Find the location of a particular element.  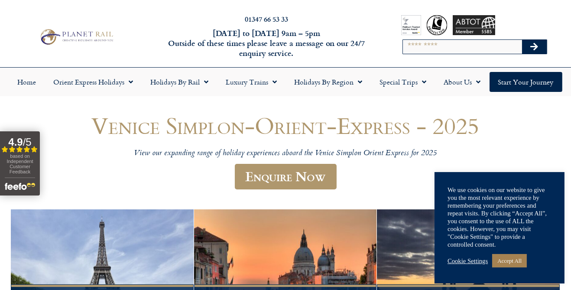

a: Start your Journey is located at coordinates (526, 82).